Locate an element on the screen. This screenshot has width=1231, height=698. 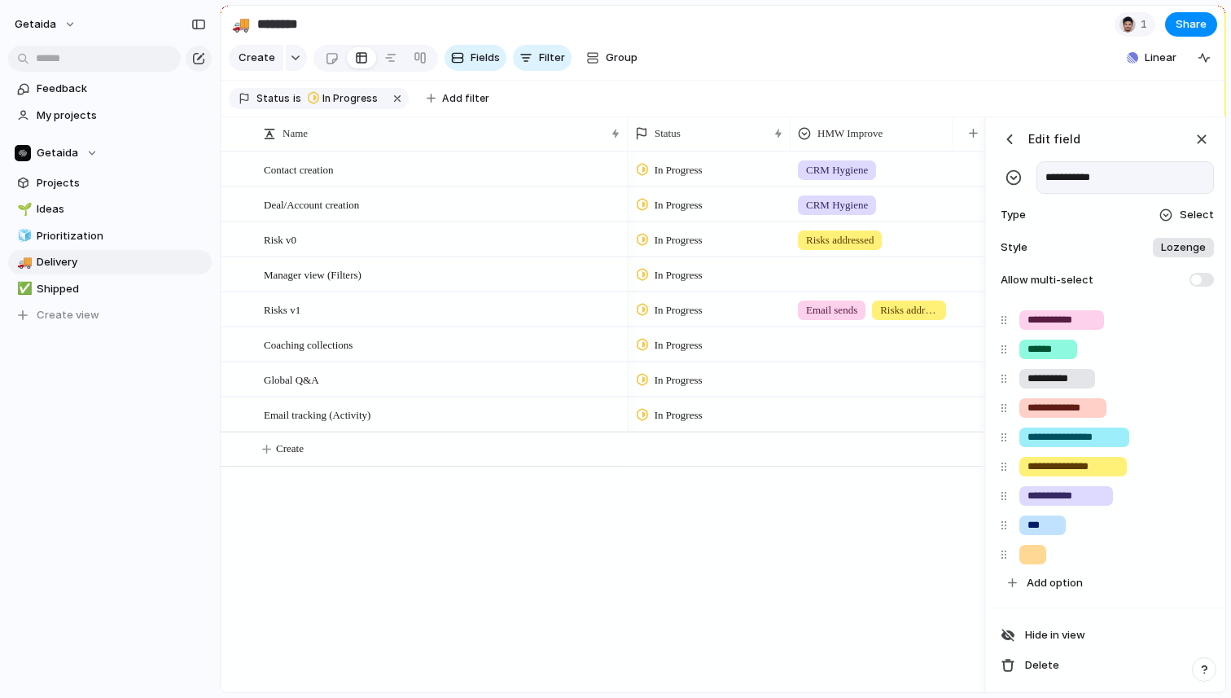
span: is is located at coordinates (297, 99).